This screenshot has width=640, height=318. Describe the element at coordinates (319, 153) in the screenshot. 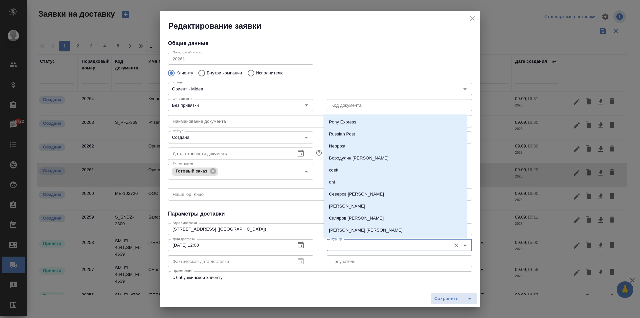

I see `button: Если заполнить эту дату, автоматически создастся заявка, чтобы забрать готовые документы` at that location.